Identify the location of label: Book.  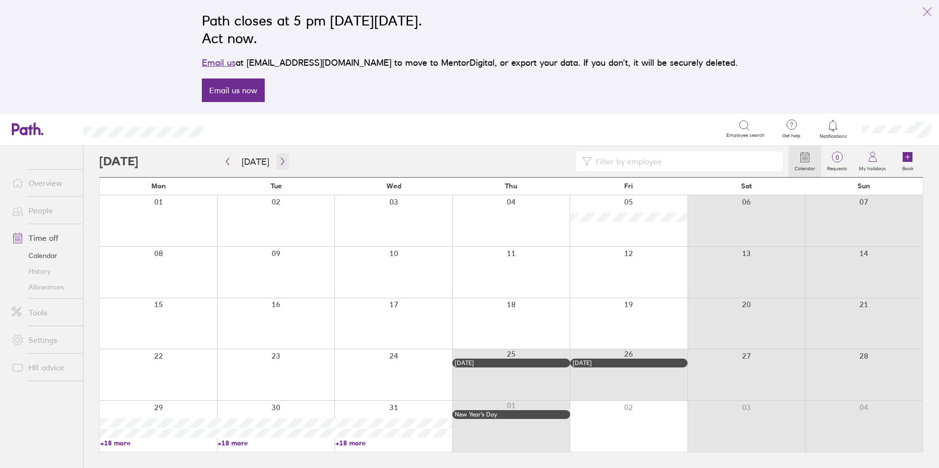
(907, 167).